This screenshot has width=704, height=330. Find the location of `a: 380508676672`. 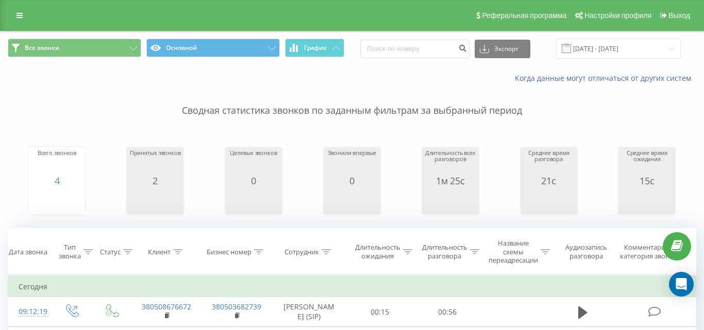

a: 380508676672 is located at coordinates (167, 307).